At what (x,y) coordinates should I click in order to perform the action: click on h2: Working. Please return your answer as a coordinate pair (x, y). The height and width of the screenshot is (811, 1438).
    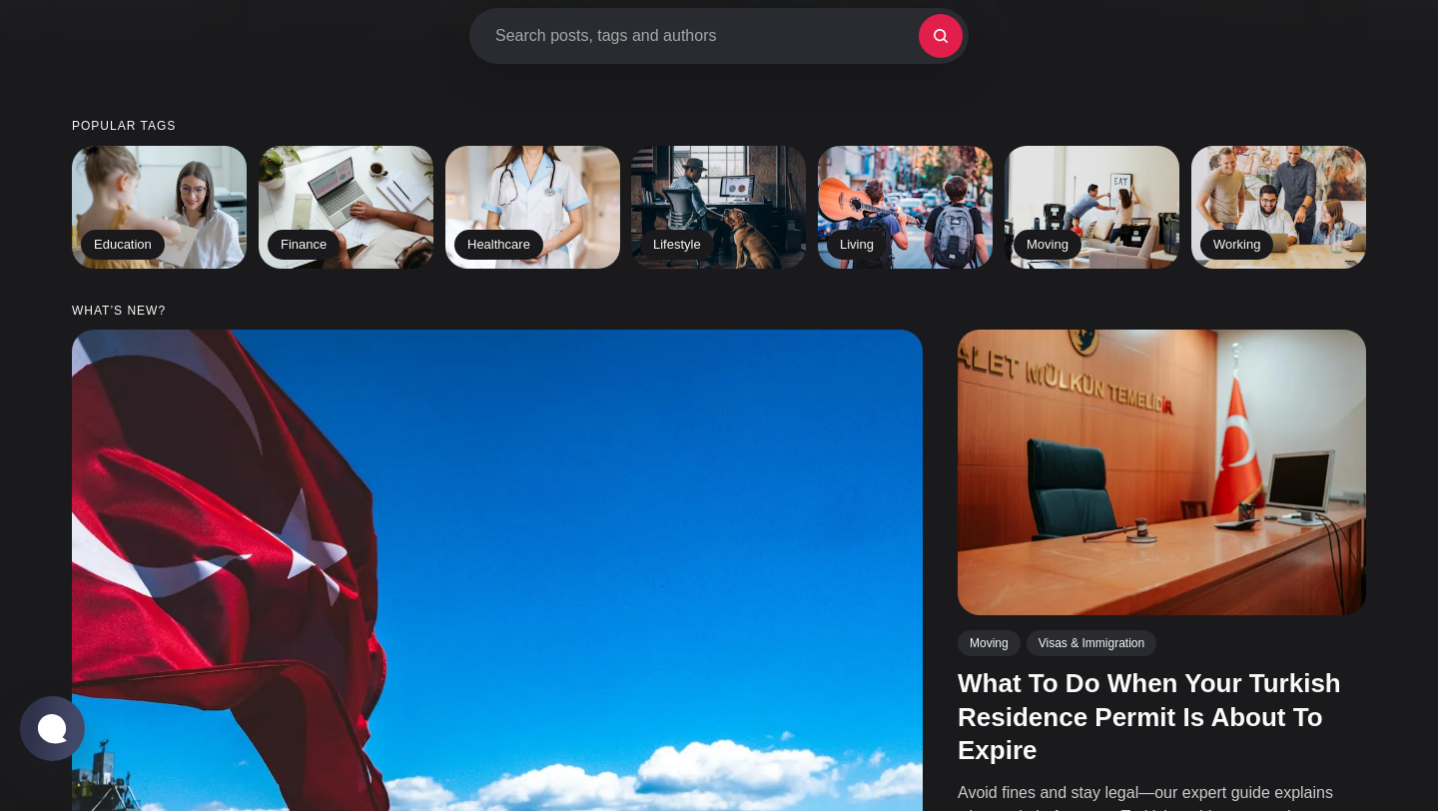
    Looking at the image, I should click on (1237, 245).